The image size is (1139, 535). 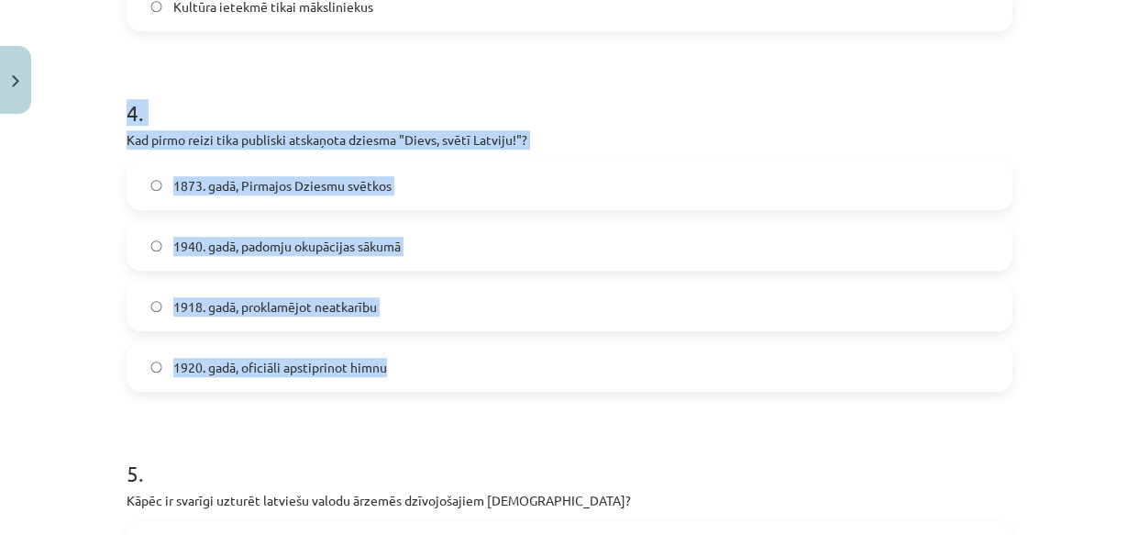 What do you see at coordinates (569, 96) in the screenshot?
I see `h1: 4 .` at bounding box center [569, 96].